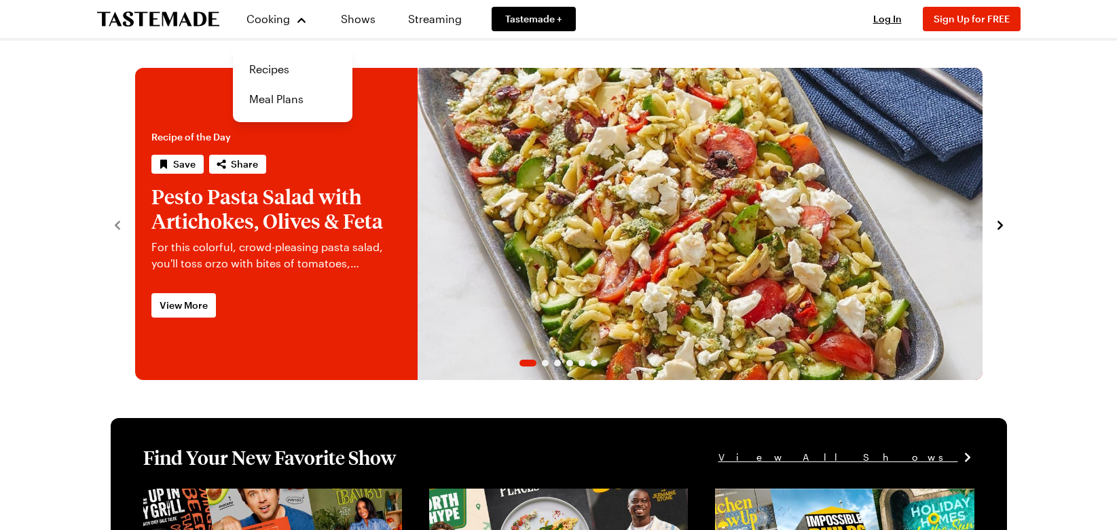 This screenshot has width=1117, height=530. Describe the element at coordinates (183, 305) in the screenshot. I see `a: View More` at that location.